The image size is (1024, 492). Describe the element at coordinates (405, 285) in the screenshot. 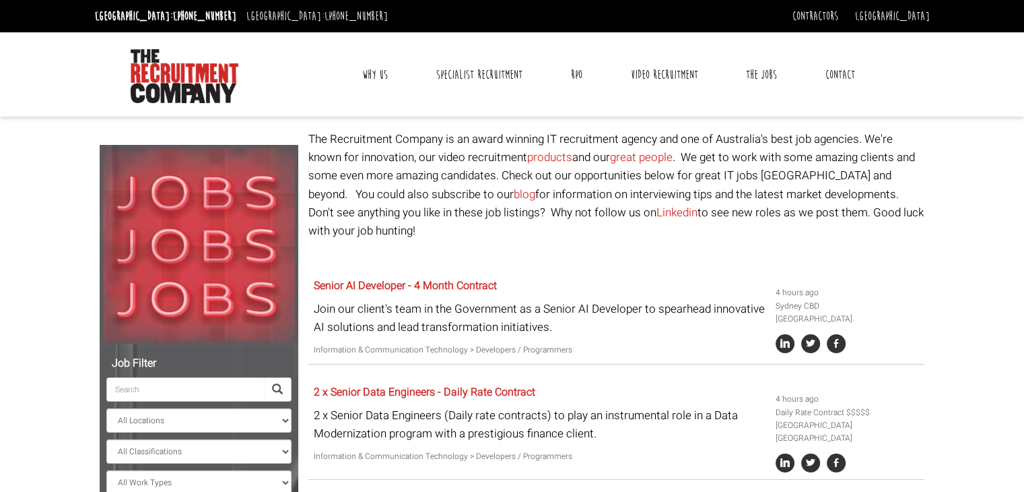

I see `a: Senior AI Developer - 4 Month Contract` at that location.